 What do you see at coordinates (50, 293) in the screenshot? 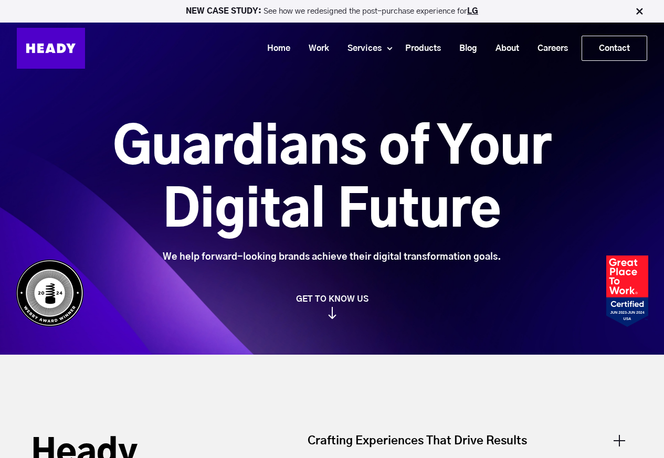
I see `img: Heady_WebbyAward_Winner-4` at bounding box center [50, 293].